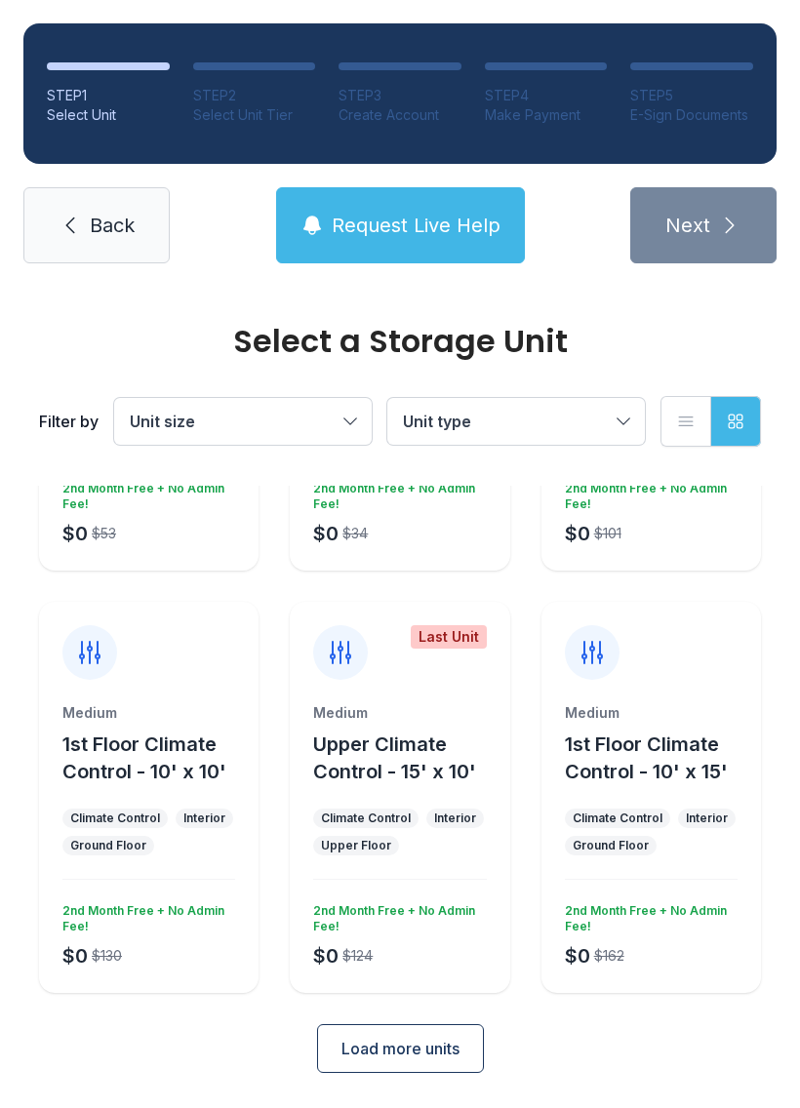  I want to click on div: Upper Floor, so click(356, 845).